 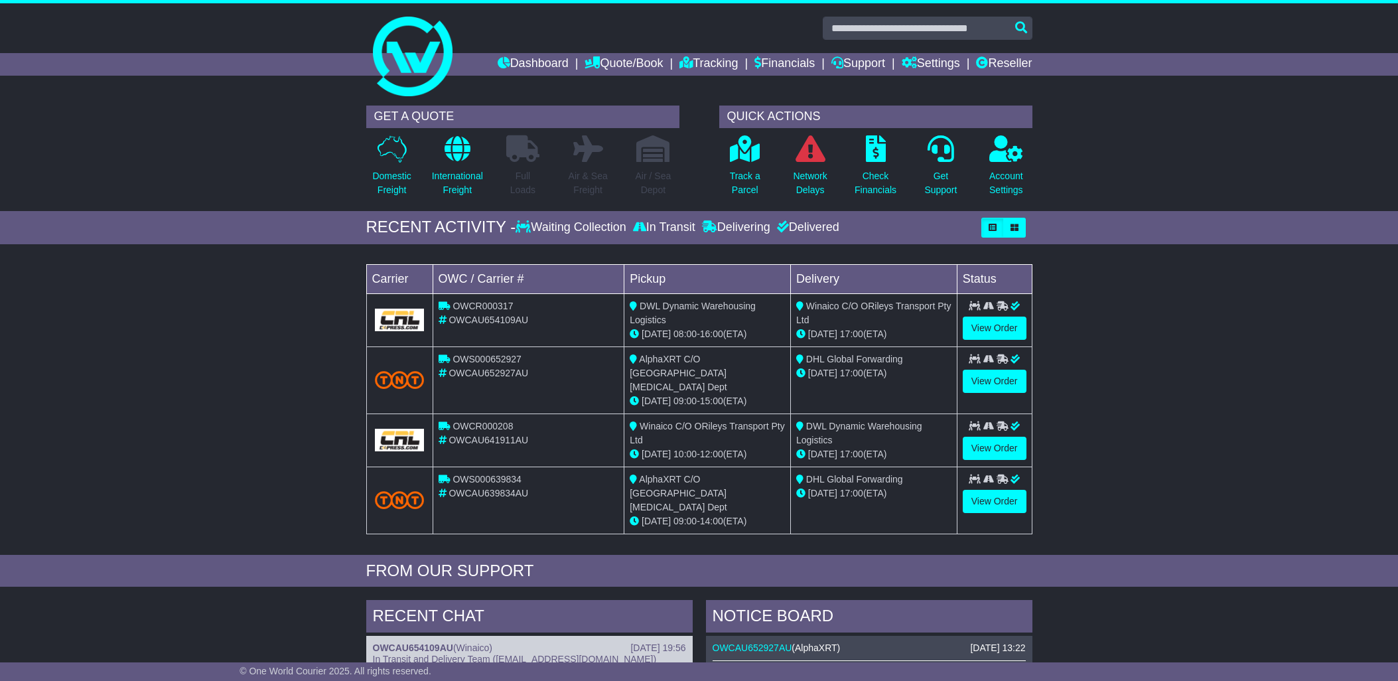 What do you see at coordinates (488, 320) in the screenshot?
I see `span: OWCAU654109AU` at bounding box center [488, 320].